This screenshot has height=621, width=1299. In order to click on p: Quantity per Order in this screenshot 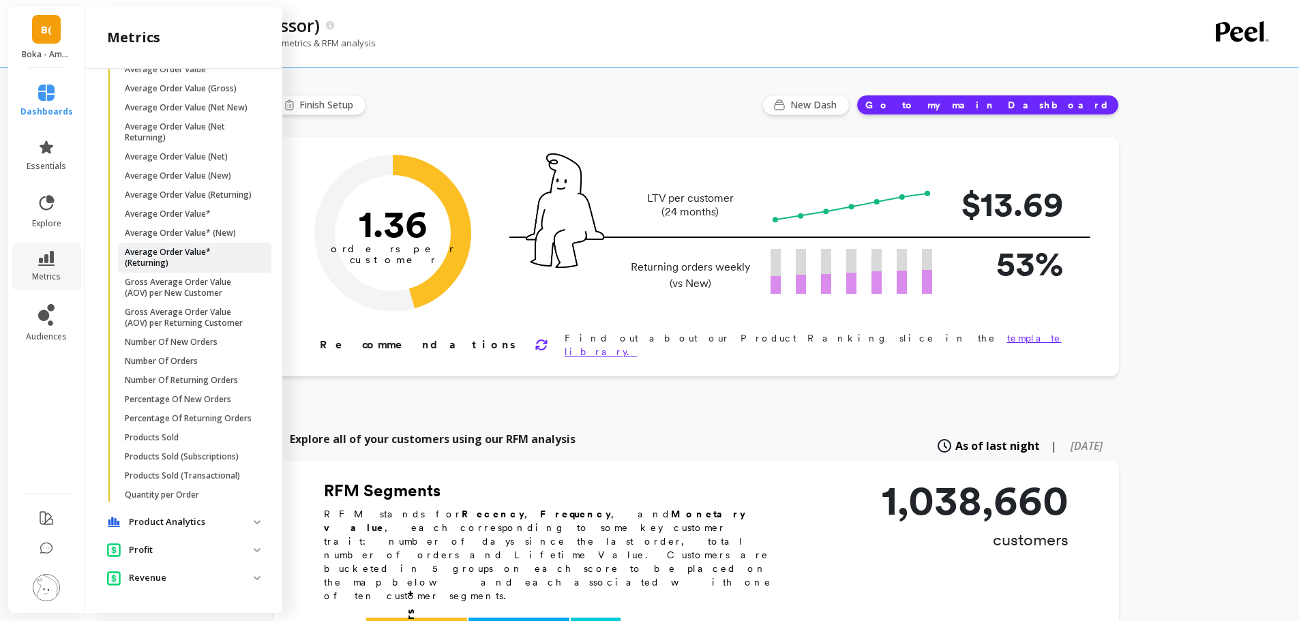, I will do `click(162, 495)`.